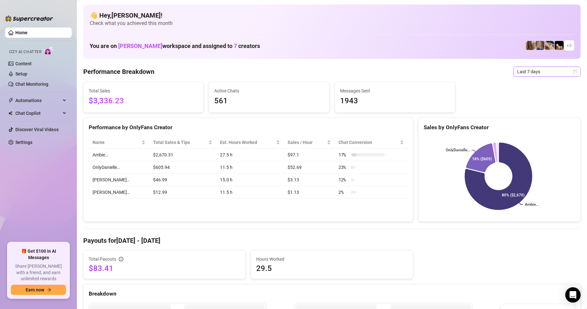  What do you see at coordinates (371, 143) in the screenshot?
I see `th: Chat Conversion` at bounding box center [371, 143].